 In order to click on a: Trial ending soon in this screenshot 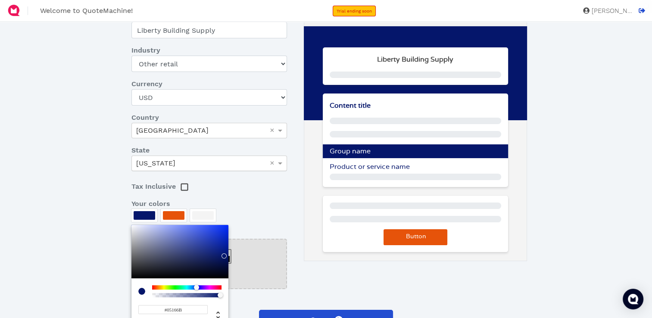, I will do `click(354, 11)`.